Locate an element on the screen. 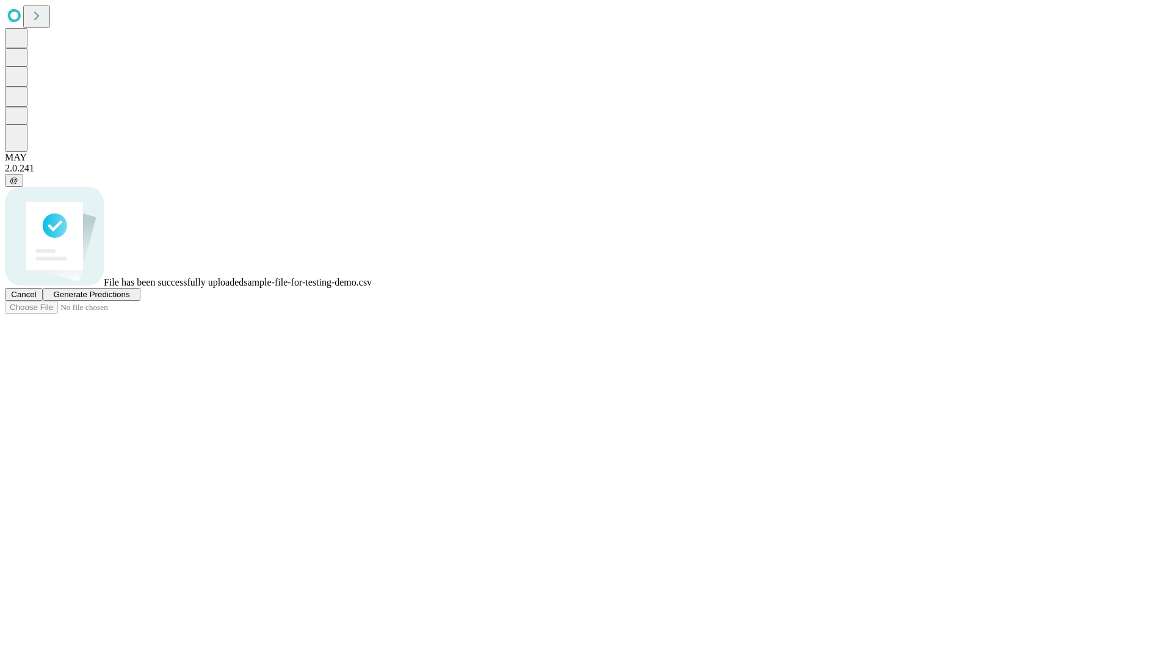 This screenshot has height=659, width=1172. span: Cancel is located at coordinates (24, 294).